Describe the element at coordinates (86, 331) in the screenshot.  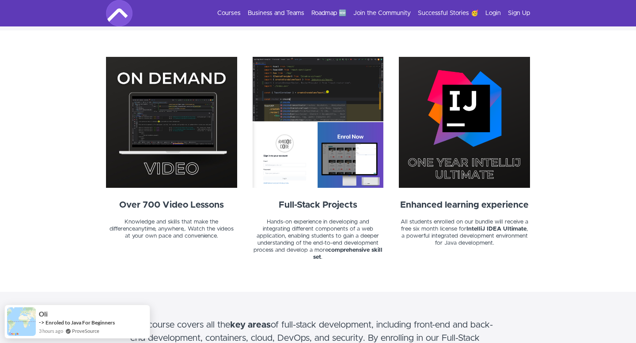
I see `a: ProveSource` at that location.